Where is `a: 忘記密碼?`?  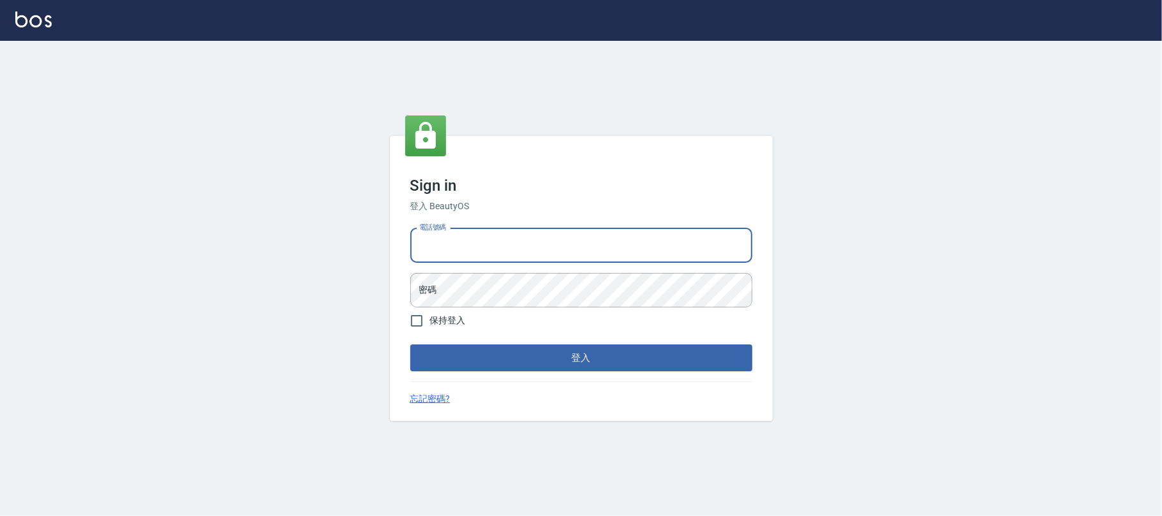 a: 忘記密碼? is located at coordinates (430, 399).